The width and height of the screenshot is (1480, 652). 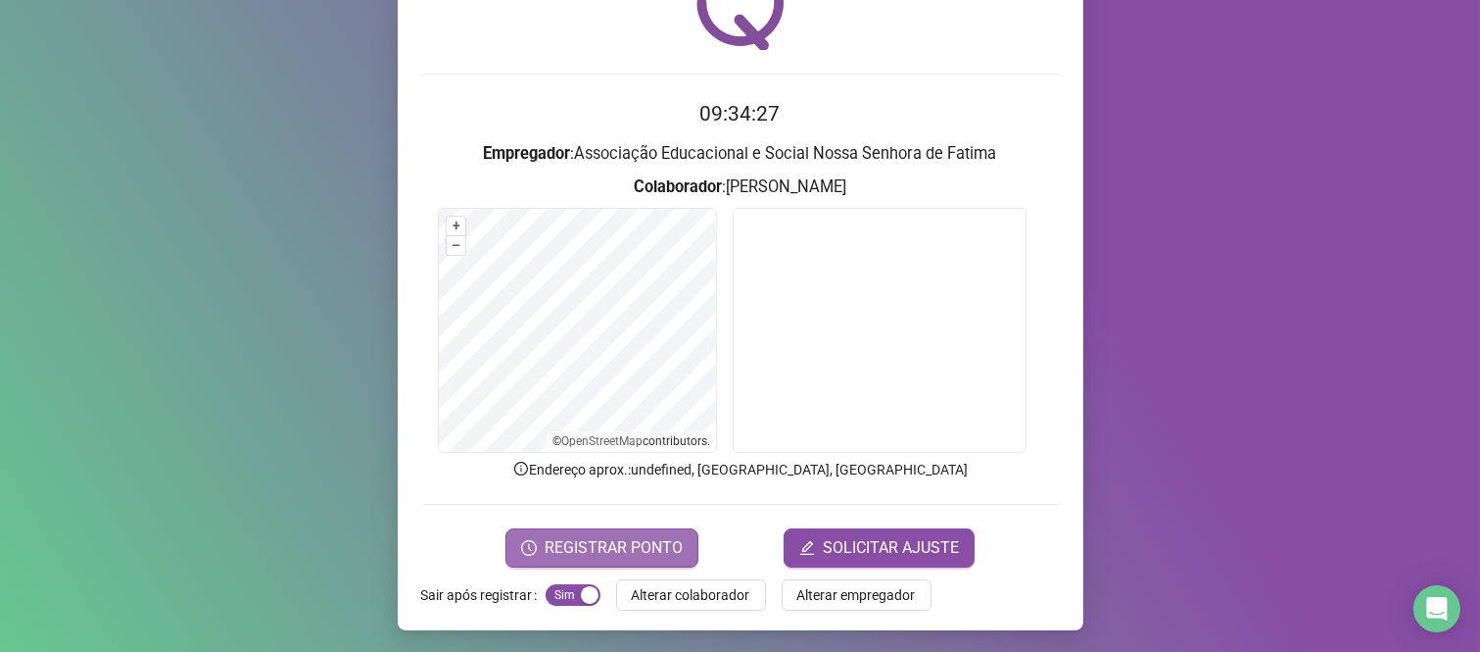 What do you see at coordinates (602, 441) in the screenshot?
I see `a: OpenStreetMap` at bounding box center [602, 441].